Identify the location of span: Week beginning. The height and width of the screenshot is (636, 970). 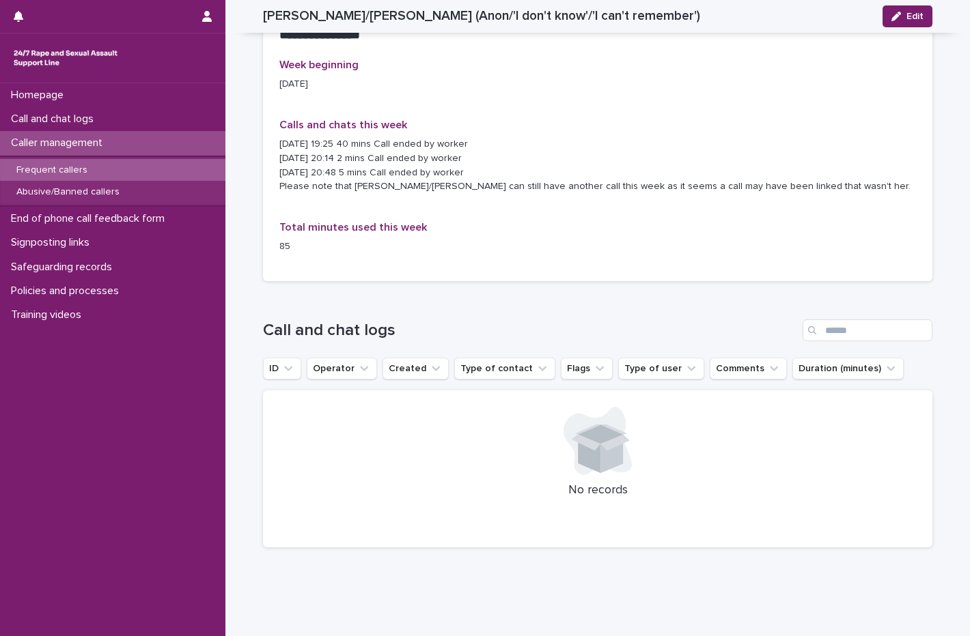
(319, 65).